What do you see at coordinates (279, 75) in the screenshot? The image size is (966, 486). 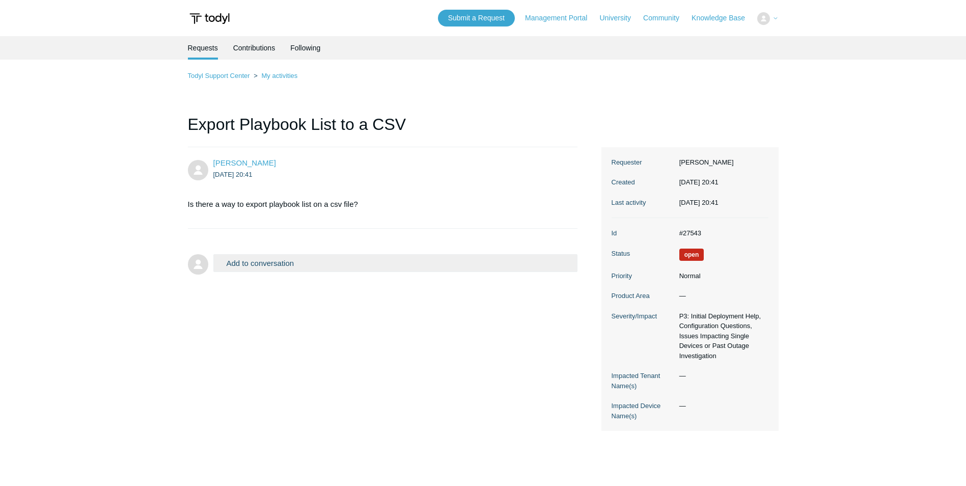 I see `a: My activities` at bounding box center [279, 75].